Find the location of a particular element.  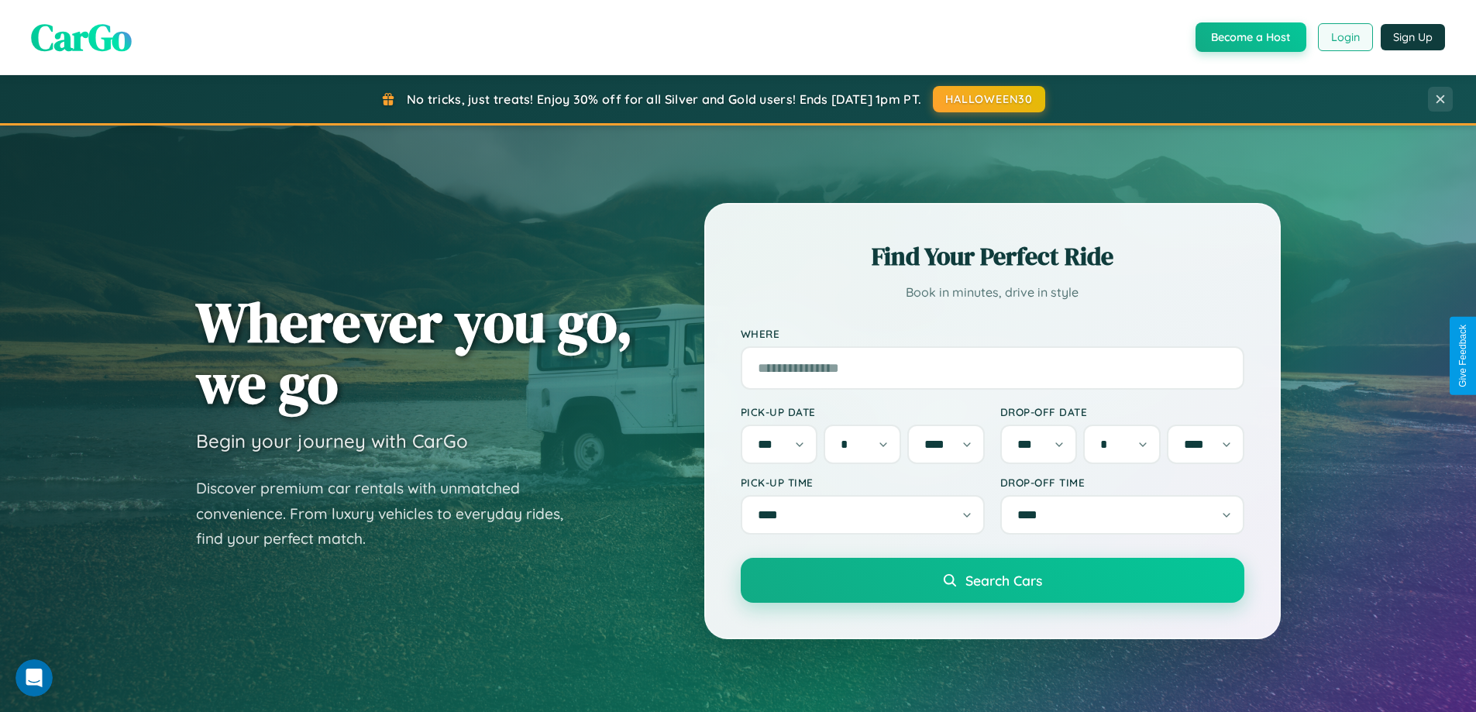

label: Drop-off Date is located at coordinates (1122, 412).